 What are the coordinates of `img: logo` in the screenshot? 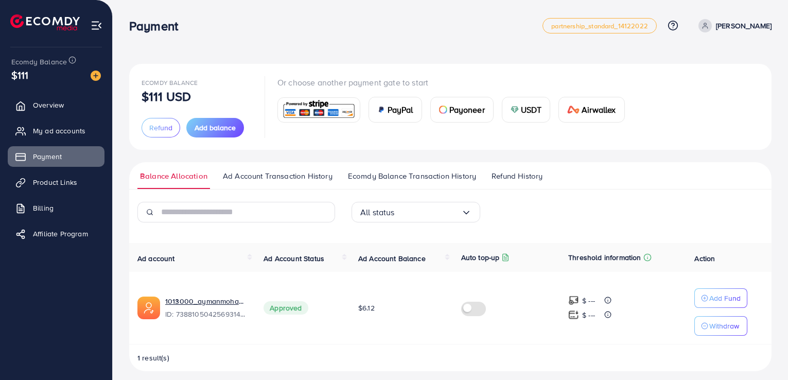 It's located at (45, 22).